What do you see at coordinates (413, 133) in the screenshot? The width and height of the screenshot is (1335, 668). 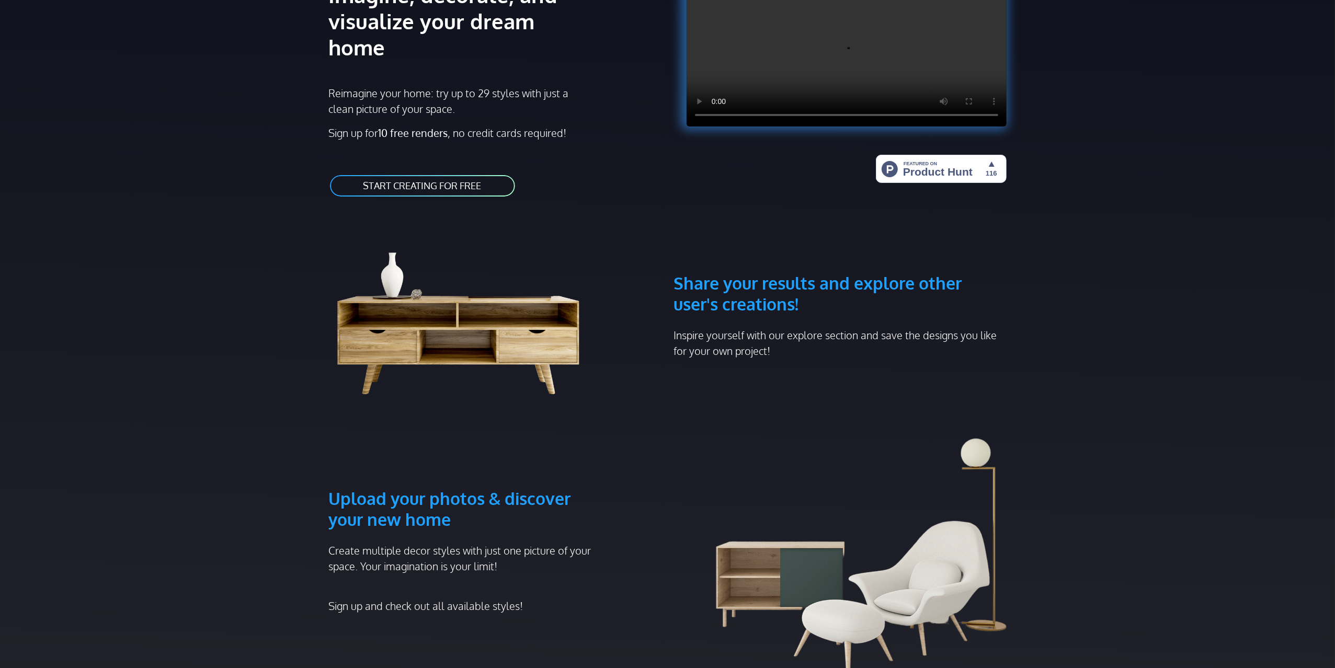 I see `strong: 10 free renders` at bounding box center [413, 133].